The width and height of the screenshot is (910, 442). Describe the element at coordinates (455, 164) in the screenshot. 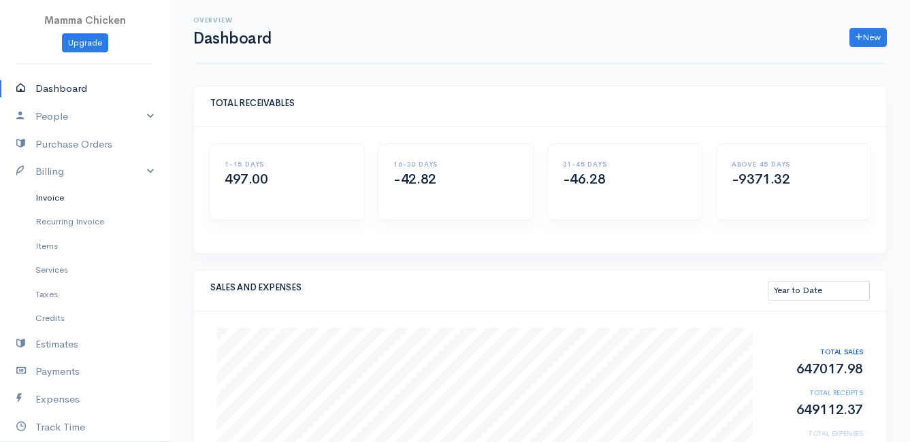

I see `h6: 16-30 DAYS` at that location.